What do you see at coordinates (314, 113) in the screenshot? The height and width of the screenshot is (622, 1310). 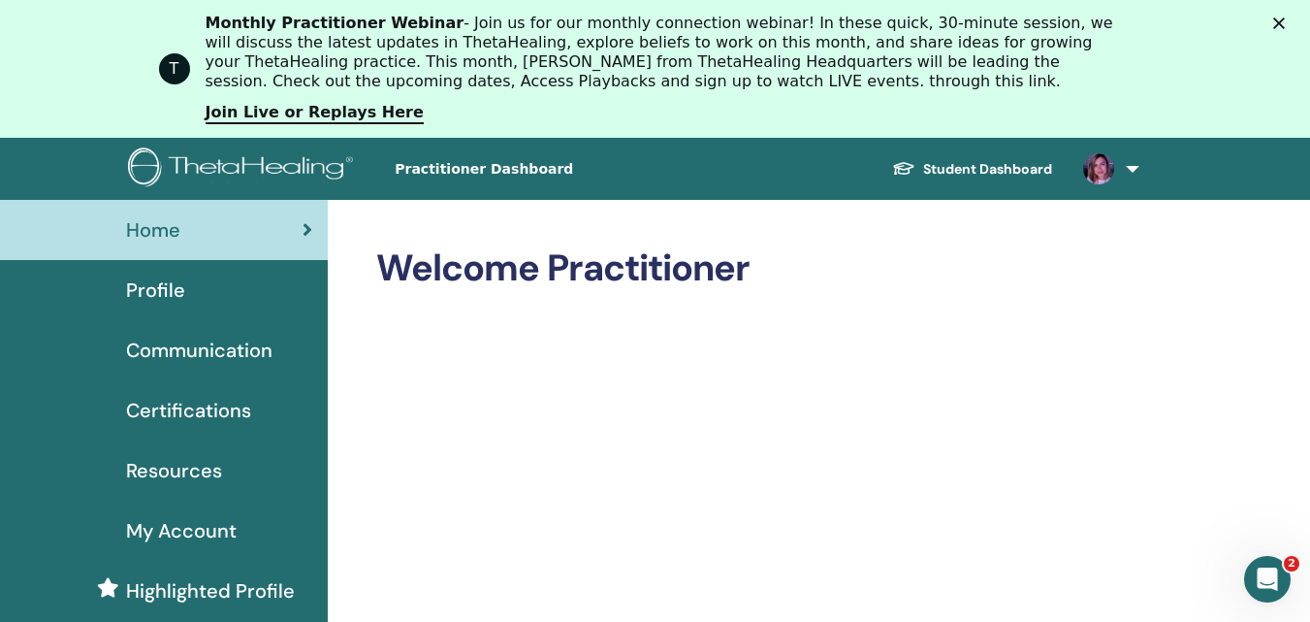 I see `a: Join Live or Replays Here` at bounding box center [314, 113].